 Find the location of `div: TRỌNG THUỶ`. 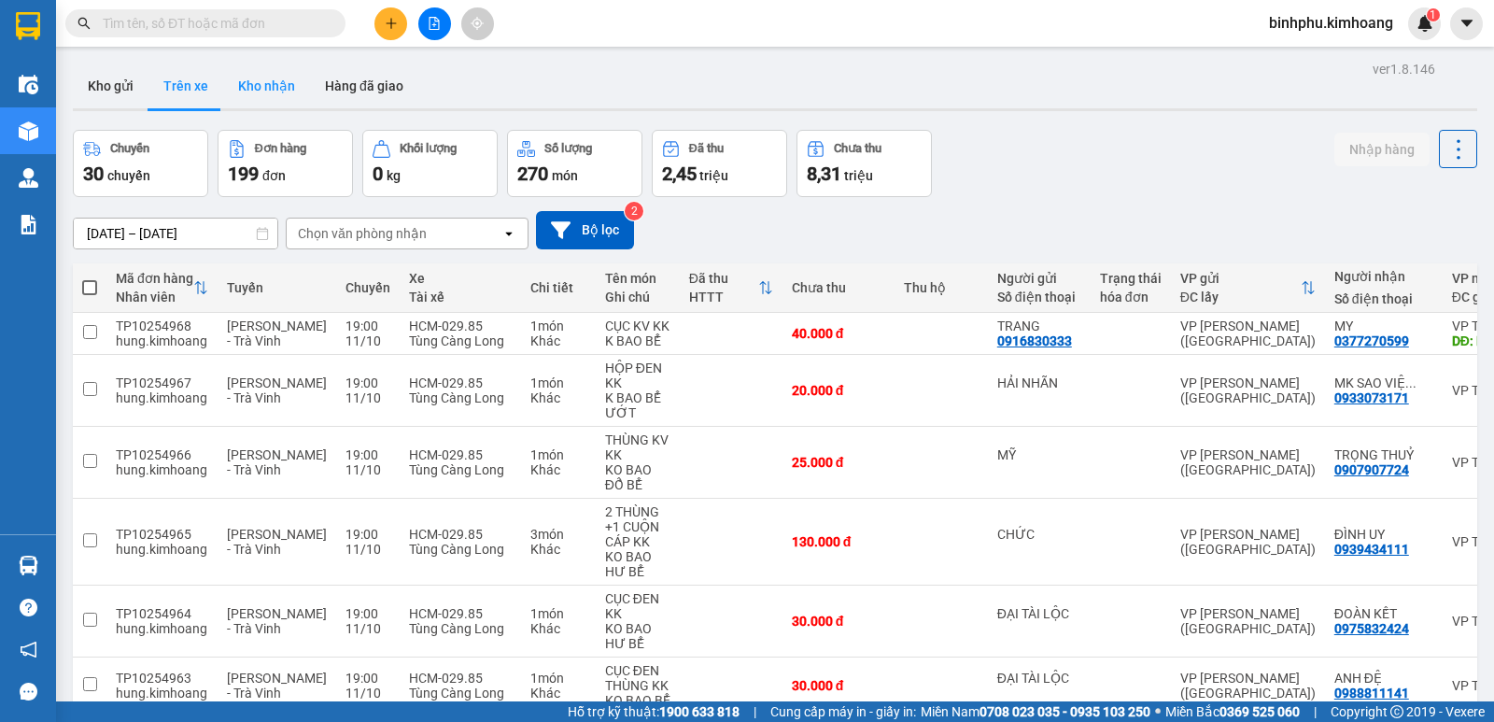

div: TRỌNG THUỶ is located at coordinates (1384, 455).